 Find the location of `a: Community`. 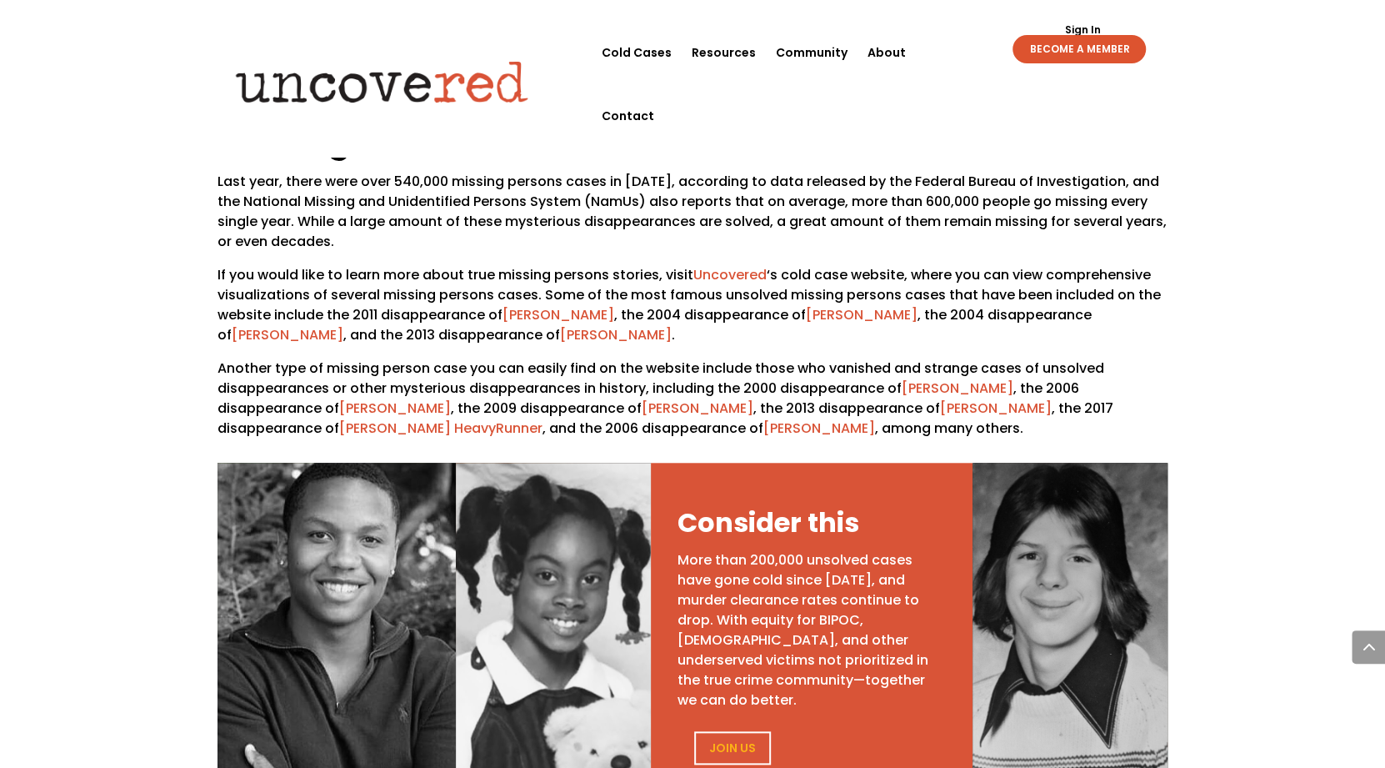

a: Community is located at coordinates (812, 53).